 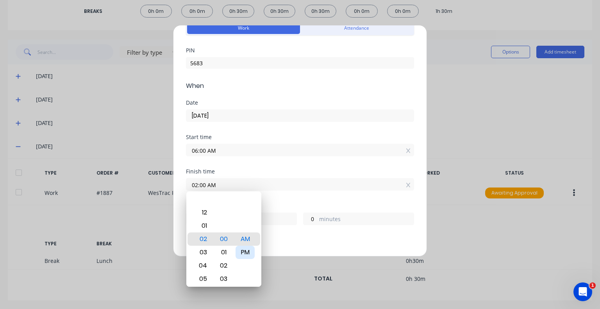 What do you see at coordinates (356, 28) in the screenshot?
I see `button: Attendance` at bounding box center [356, 28].